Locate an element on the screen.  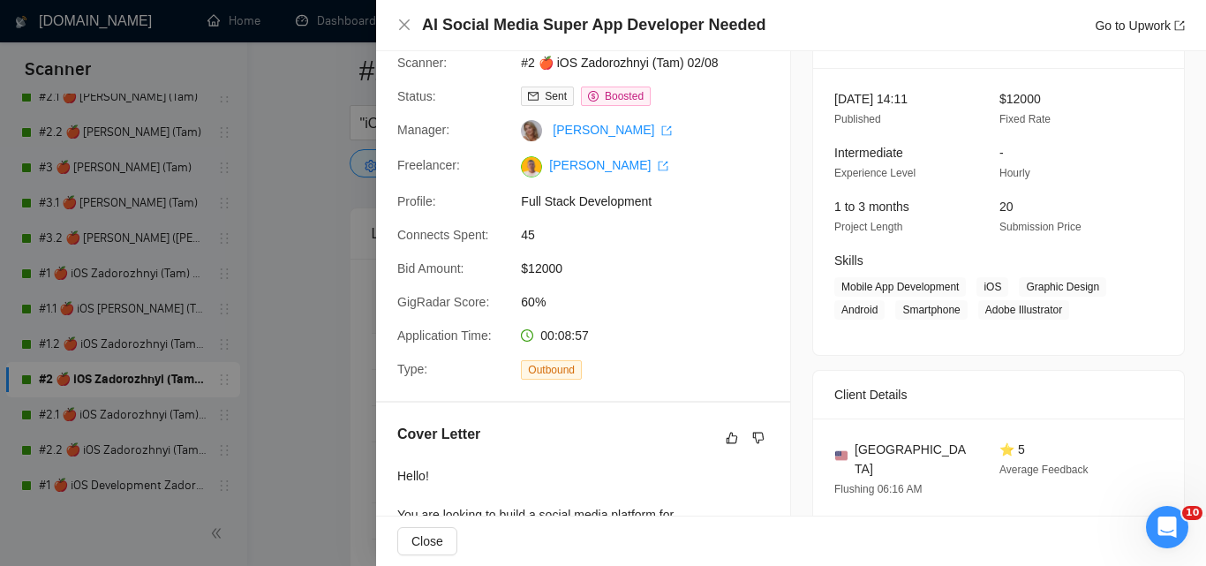
span: like is located at coordinates (732, 438).